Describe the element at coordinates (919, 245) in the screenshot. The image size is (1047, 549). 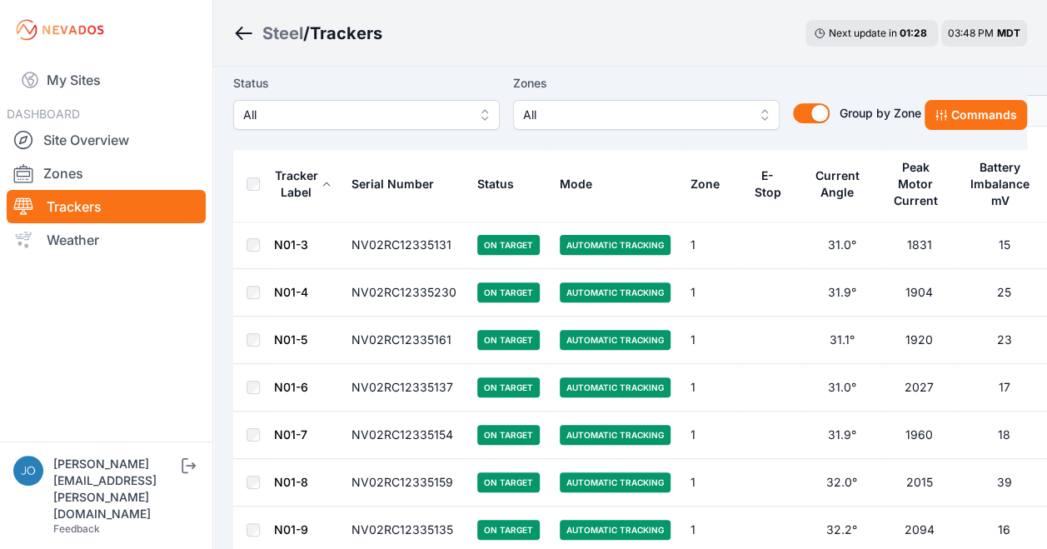
I see `td: 1831` at that location.